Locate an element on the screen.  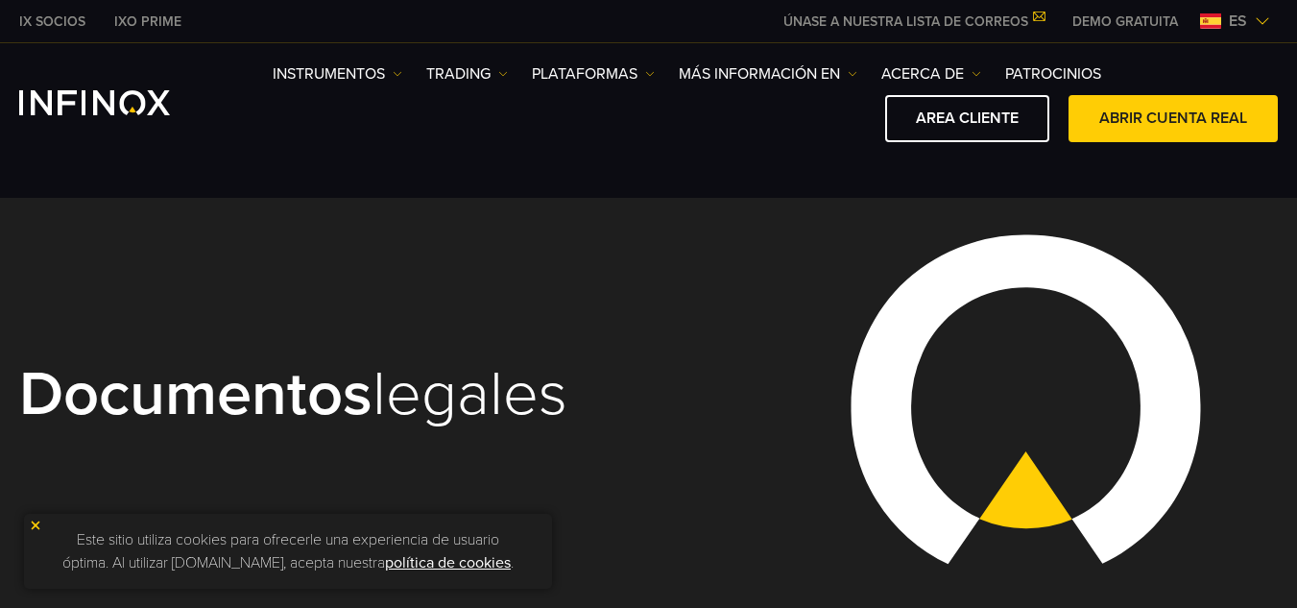
a: INFINOX MENU is located at coordinates (1125, 21).